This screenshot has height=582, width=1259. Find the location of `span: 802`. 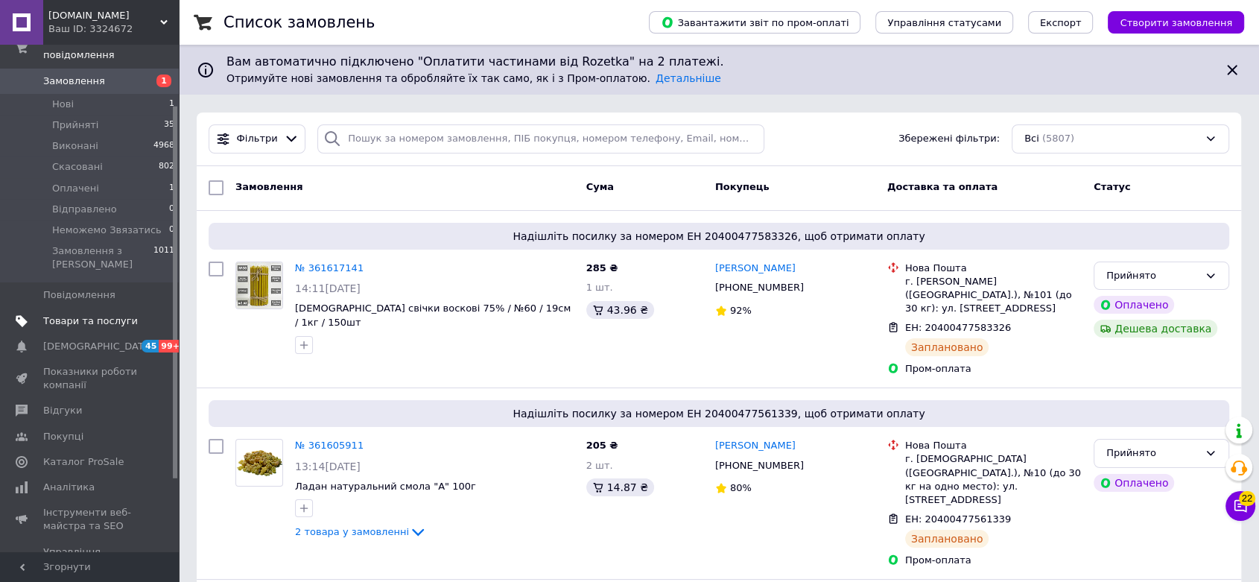

span: 802 is located at coordinates (166, 167).